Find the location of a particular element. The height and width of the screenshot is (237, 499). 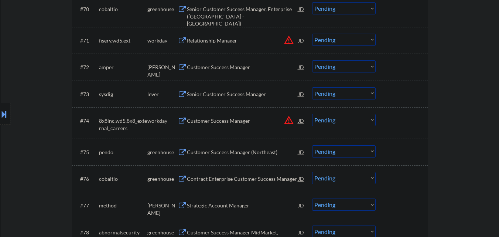

div: fiserv.wd5.ext is located at coordinates (123, 41).